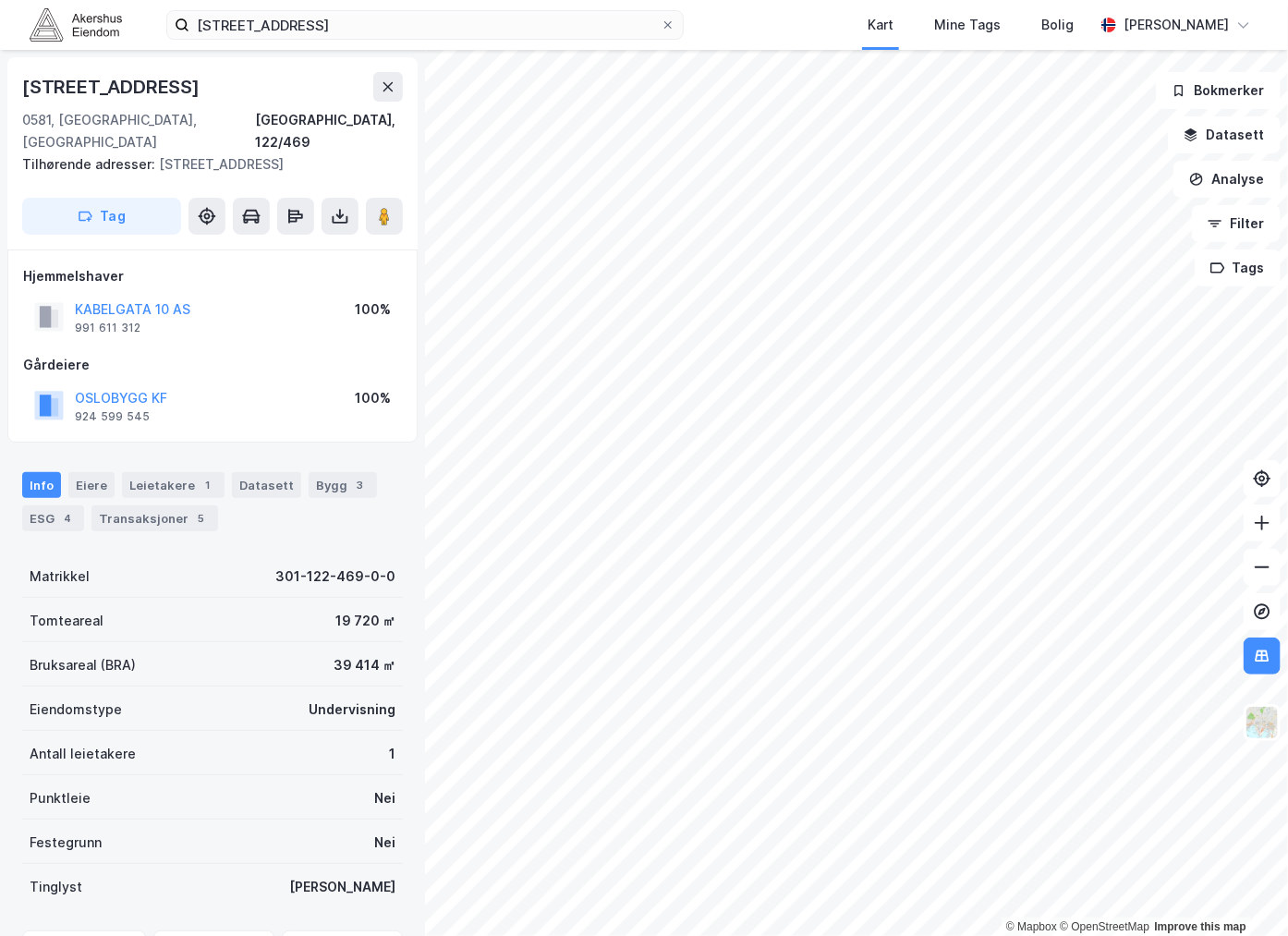 This screenshot has height=936, width=1288. I want to click on a: OpenStreetMap, so click(1104, 927).